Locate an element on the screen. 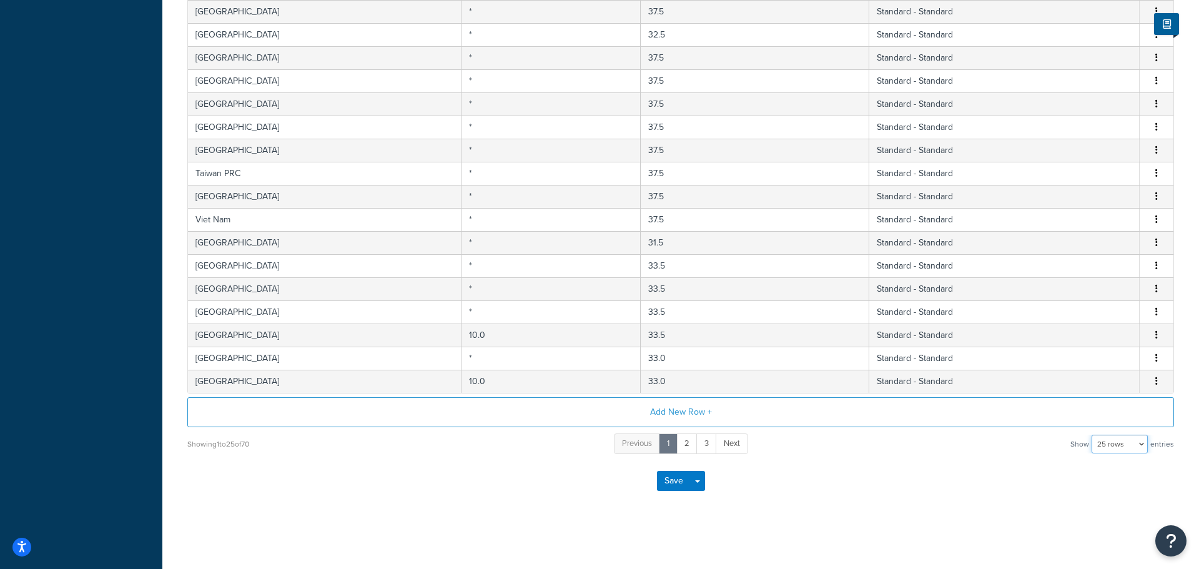 This screenshot has height=569, width=1199. a: 2 is located at coordinates (687, 444).